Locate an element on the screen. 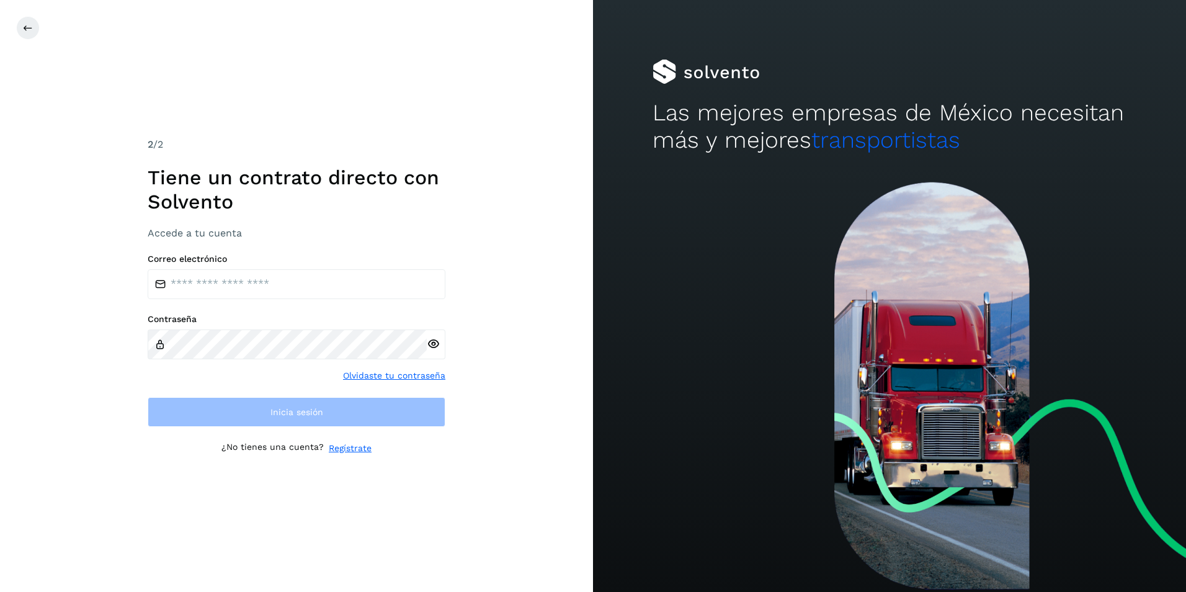 The height and width of the screenshot is (592, 1186). span: transportistas is located at coordinates (886, 140).